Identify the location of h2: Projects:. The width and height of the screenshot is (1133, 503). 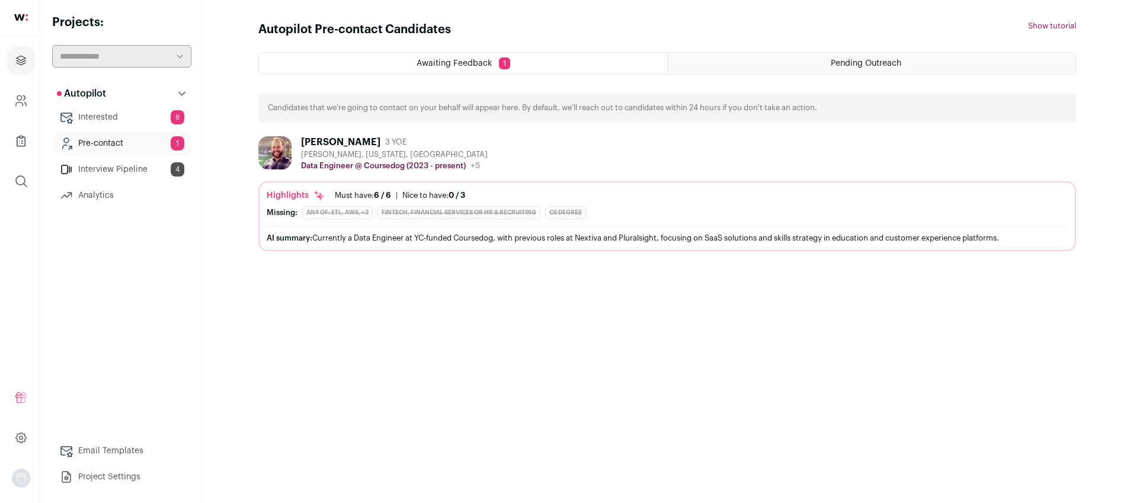
(121, 23).